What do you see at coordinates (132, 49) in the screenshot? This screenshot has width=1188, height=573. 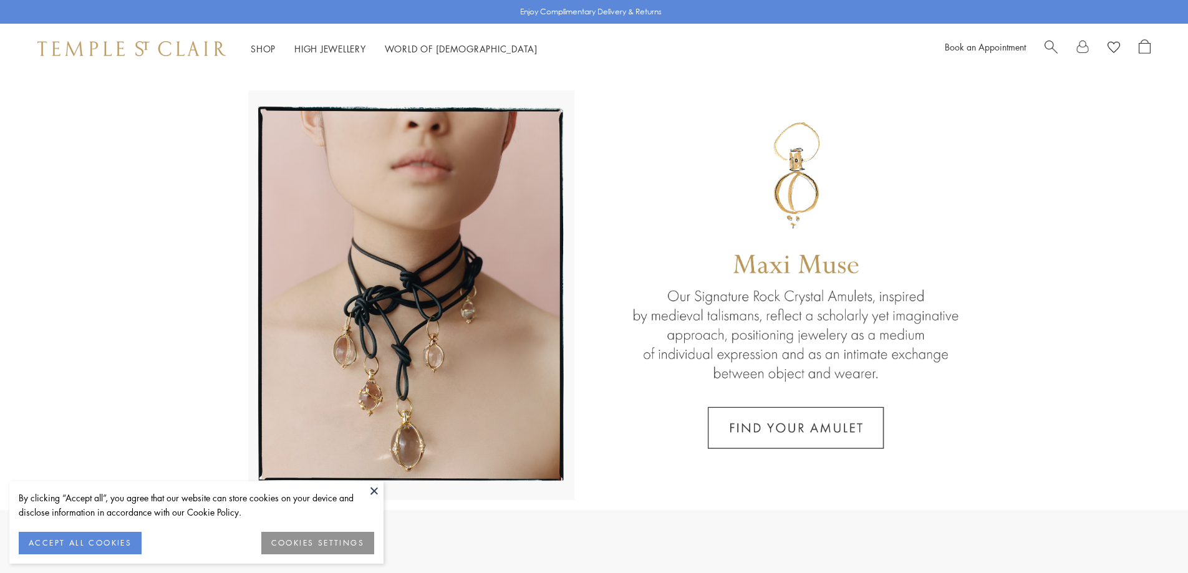 I see `img: Temple St. Clair` at bounding box center [132, 49].